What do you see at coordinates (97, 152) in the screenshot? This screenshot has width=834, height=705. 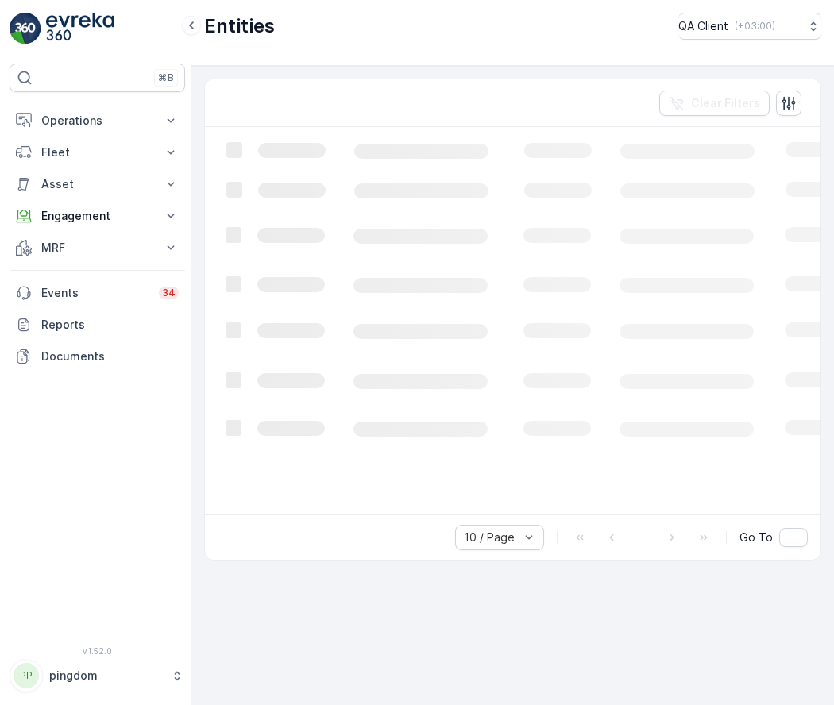 I see `p: Fleet` at bounding box center [97, 152].